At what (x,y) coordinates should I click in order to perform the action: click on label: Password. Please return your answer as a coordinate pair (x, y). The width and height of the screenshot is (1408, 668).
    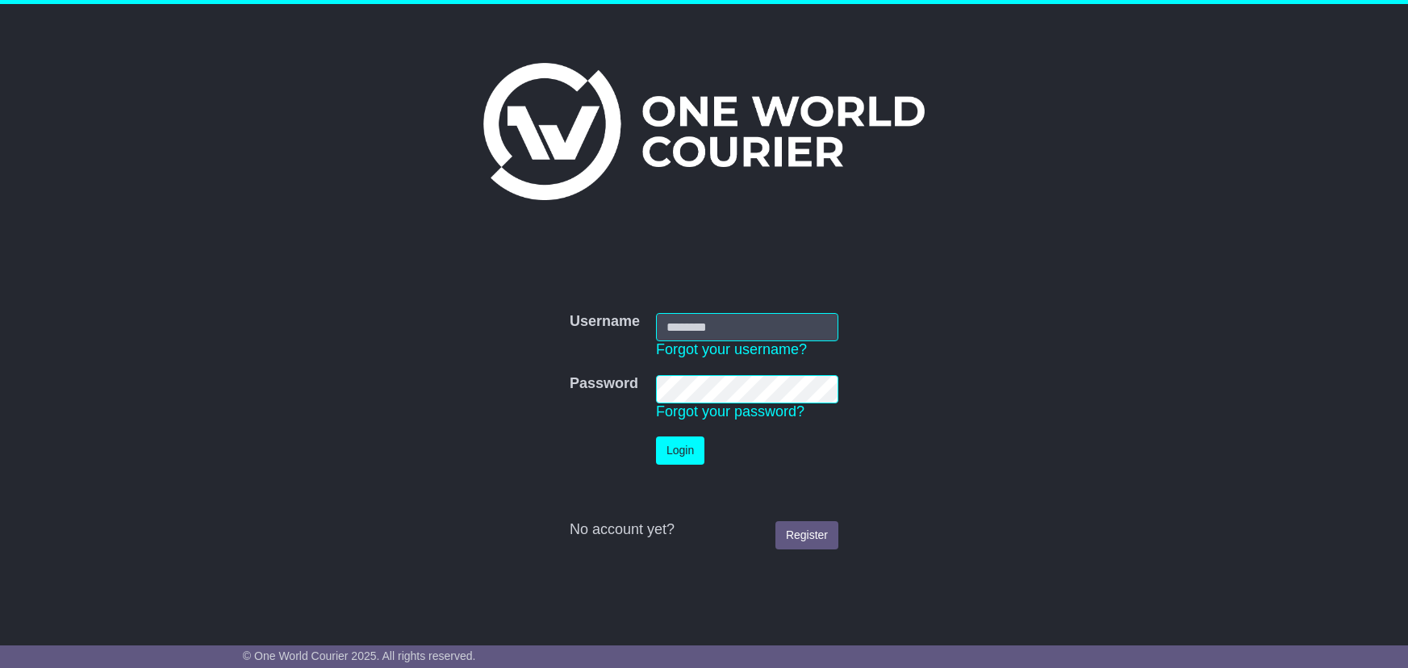
    Looking at the image, I should click on (603, 384).